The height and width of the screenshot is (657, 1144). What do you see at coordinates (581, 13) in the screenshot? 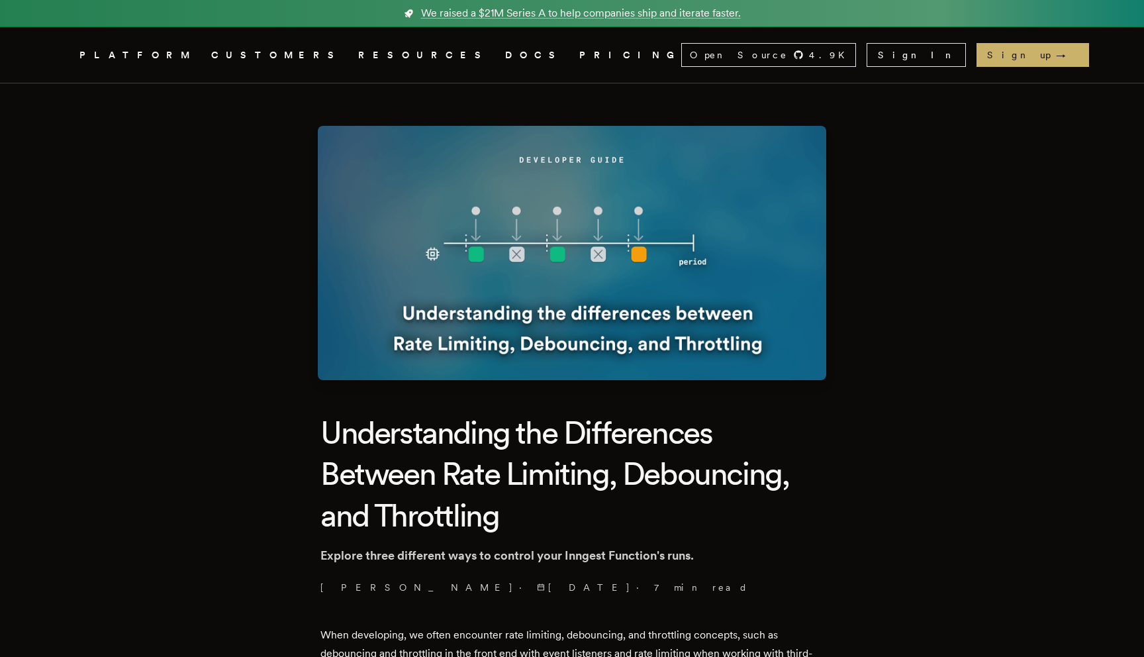
I see `span: We raised a $21M Series A to help companies ship and iterate faster.` at bounding box center [581, 13].